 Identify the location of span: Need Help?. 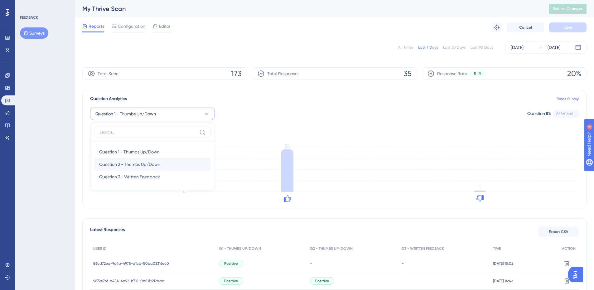
(27, 5).